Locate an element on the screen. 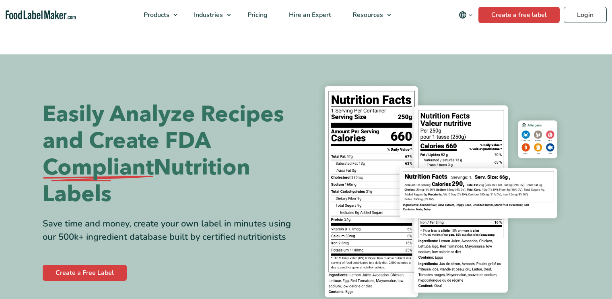 The image size is (612, 299). span: Pricing is located at coordinates (257, 15).